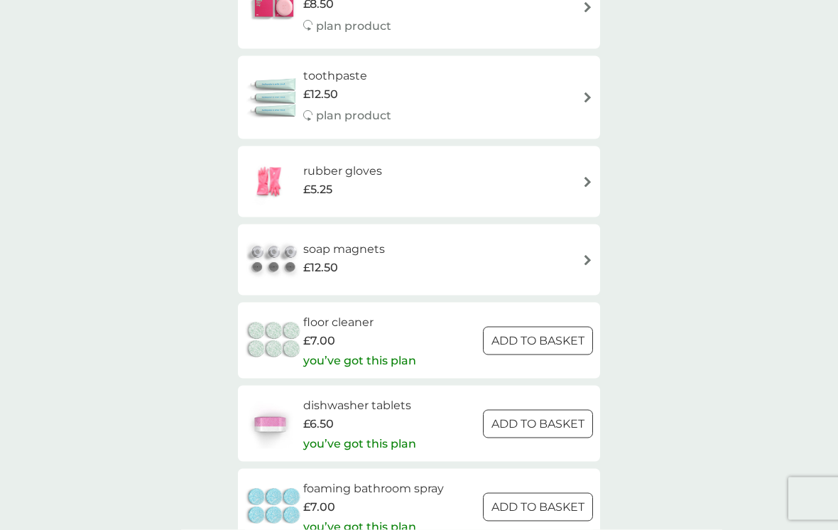 The image size is (838, 530). I want to click on h6: toothpaste, so click(347, 76).